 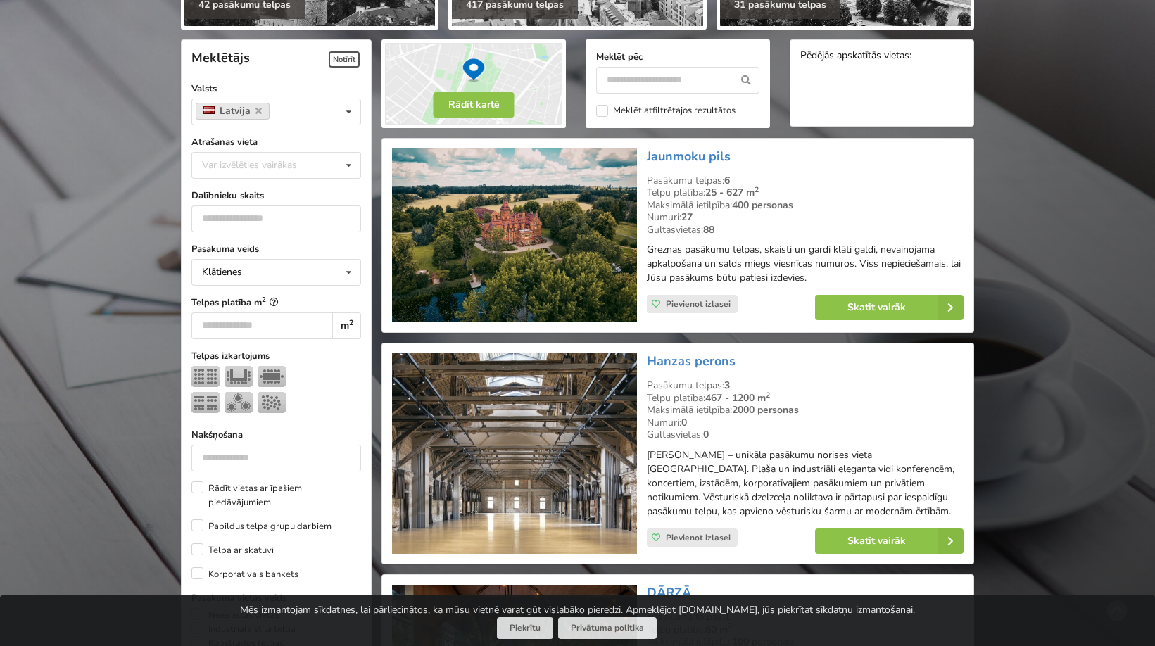 I want to click on a: Pils, muiža | Tukuma novads | Jaunmoku pils, so click(x=514, y=235).